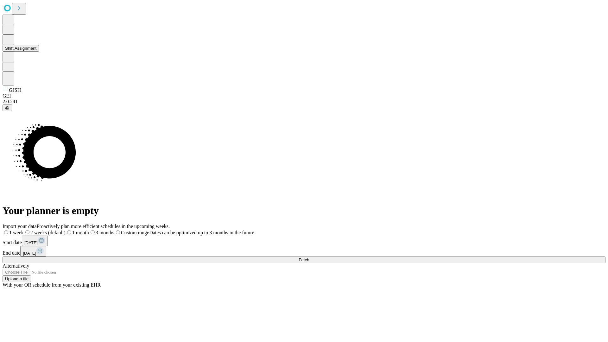 This screenshot has width=608, height=342. What do you see at coordinates (105, 232) in the screenshot?
I see `span: 3 months` at bounding box center [105, 232].